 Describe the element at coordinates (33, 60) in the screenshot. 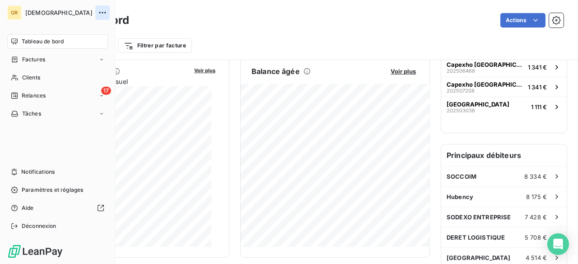

I see `span: Factures` at that location.